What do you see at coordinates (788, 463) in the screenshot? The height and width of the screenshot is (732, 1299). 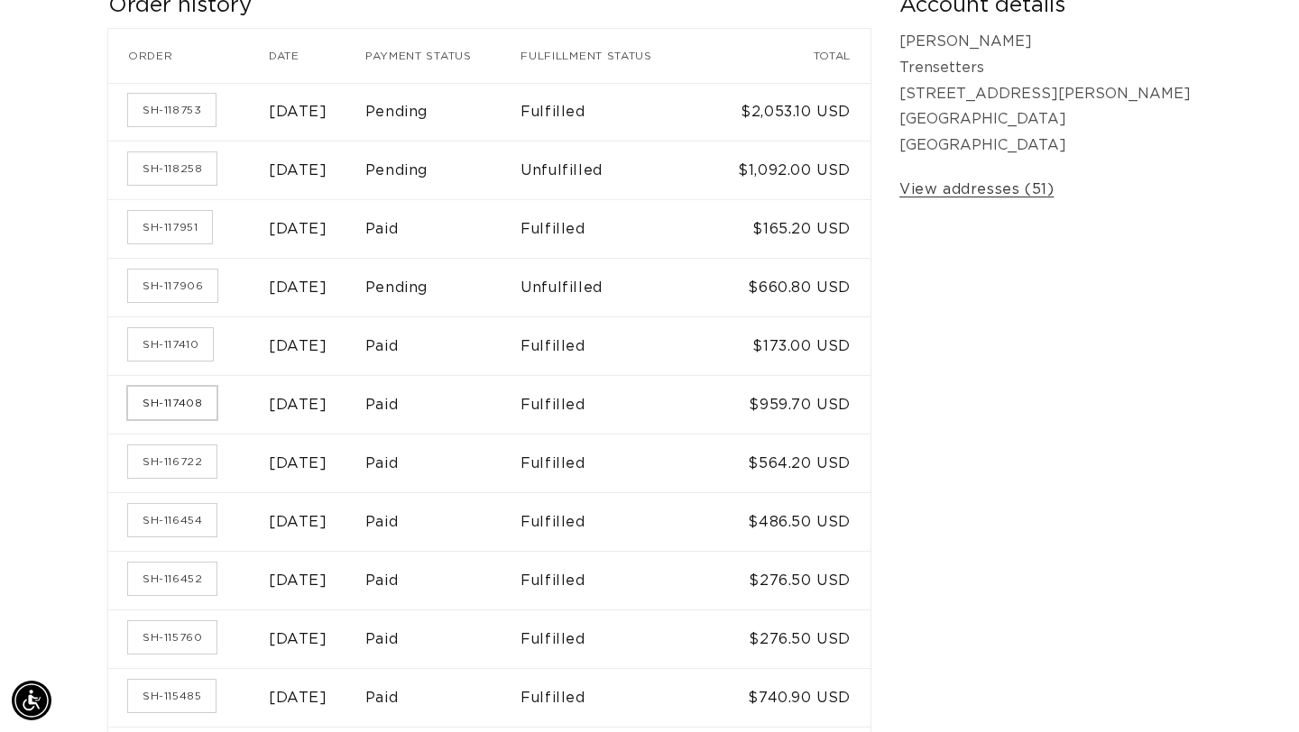 I see `td: $564.20 USD` at bounding box center [788, 463].